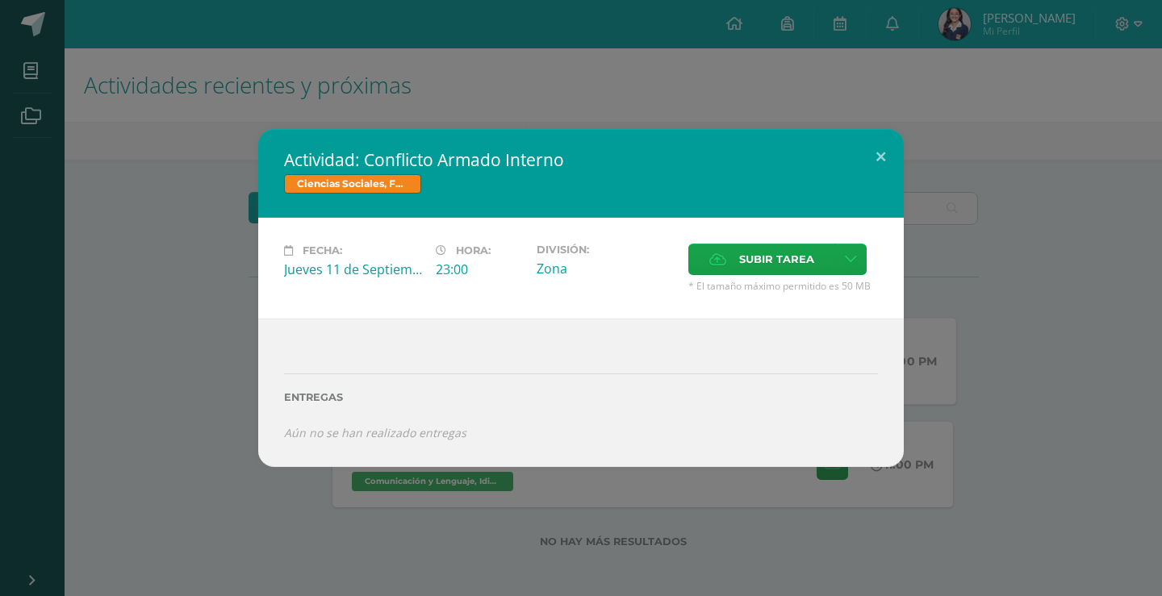 Image resolution: width=1162 pixels, height=596 pixels. What do you see at coordinates (880, 157) in the screenshot?
I see `button: Close (Esc)` at bounding box center [880, 157].